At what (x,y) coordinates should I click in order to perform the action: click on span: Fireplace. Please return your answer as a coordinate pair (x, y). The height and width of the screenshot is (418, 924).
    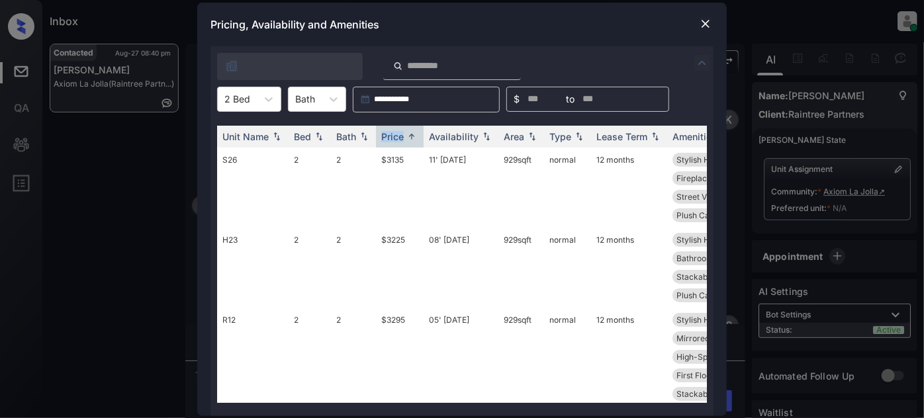
    Looking at the image, I should click on (693, 178).